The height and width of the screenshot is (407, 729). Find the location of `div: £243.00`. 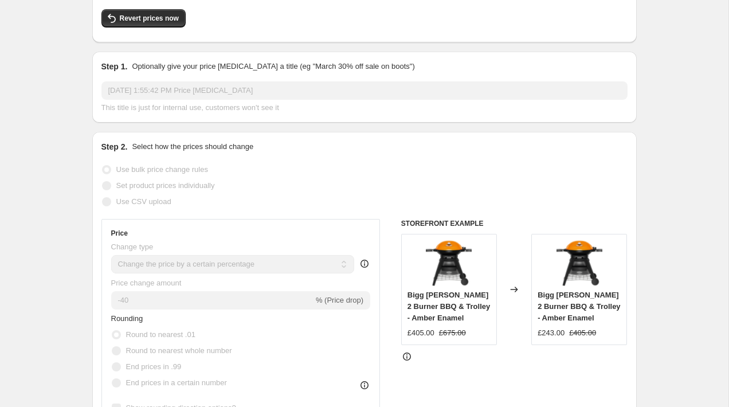

div: £243.00 is located at coordinates (550, 333).